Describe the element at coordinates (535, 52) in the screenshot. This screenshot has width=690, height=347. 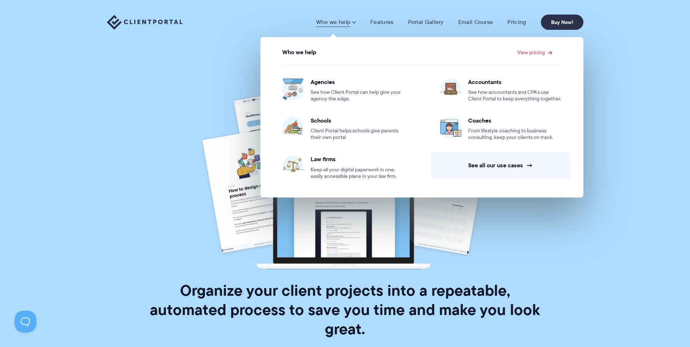
I see `a: View pricing` at that location.